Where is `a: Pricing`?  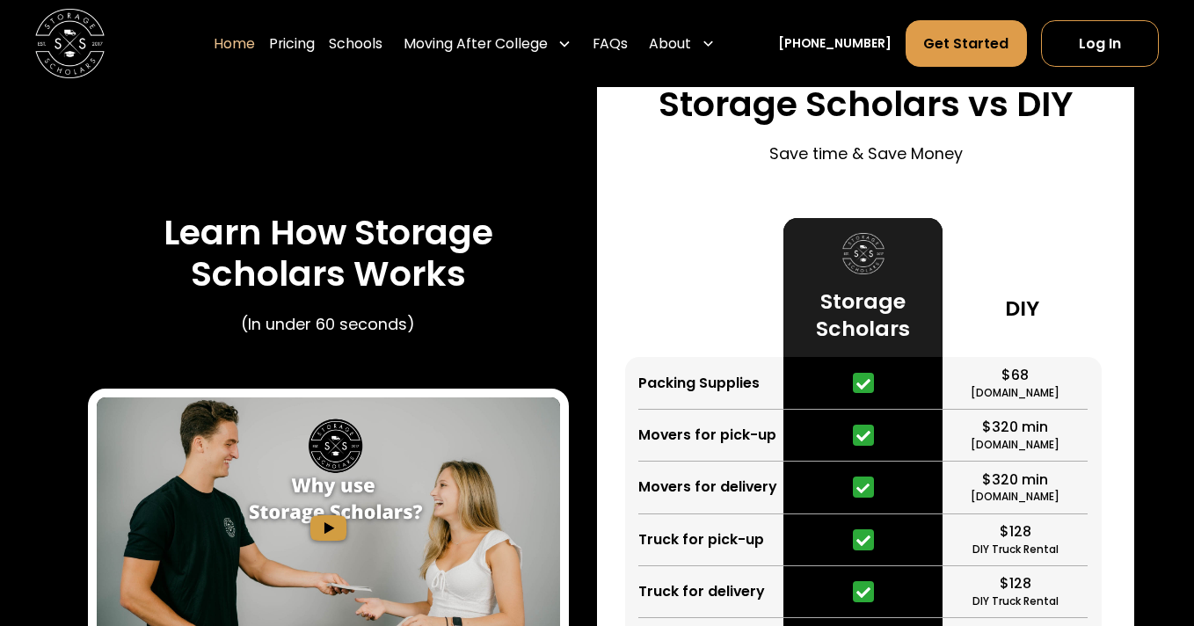
a: Pricing is located at coordinates (292, 43).